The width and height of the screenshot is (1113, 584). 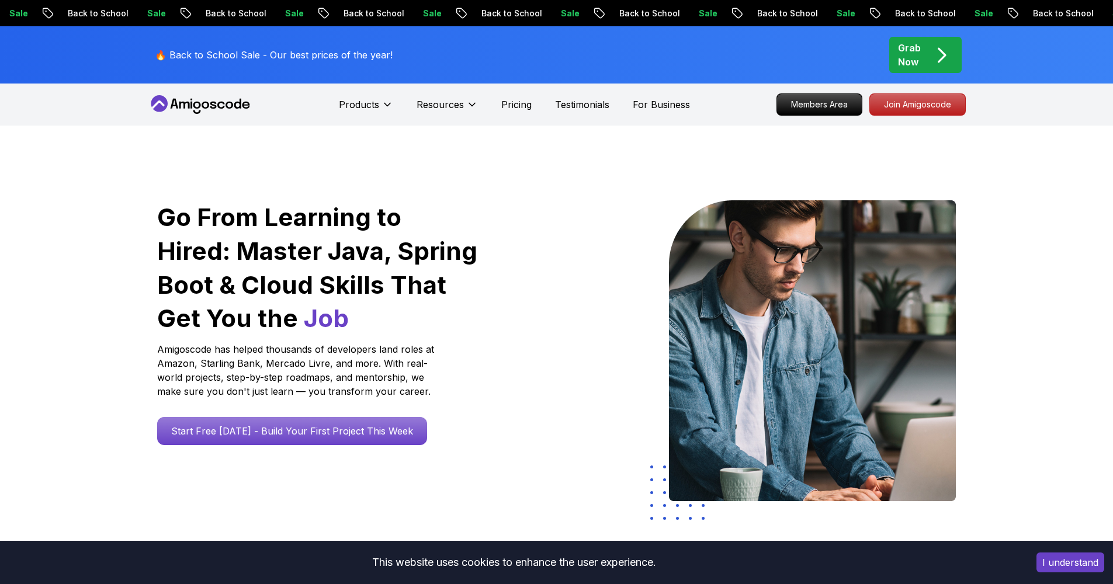 I want to click on p: Testimonials, so click(x=582, y=105).